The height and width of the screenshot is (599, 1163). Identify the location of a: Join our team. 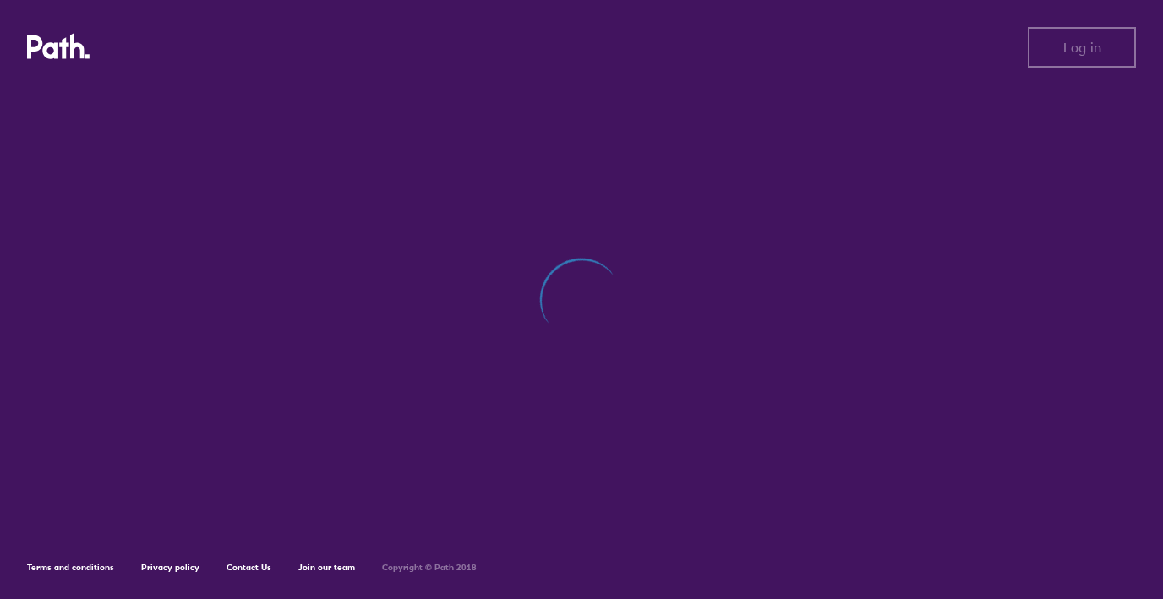
(326, 567).